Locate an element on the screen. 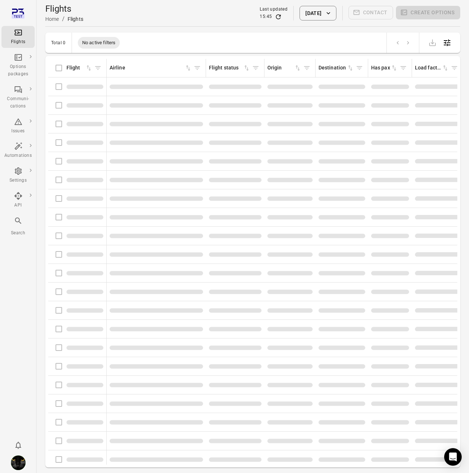 This screenshot has width=469, height=473. a: Flights is located at coordinates (18, 37).